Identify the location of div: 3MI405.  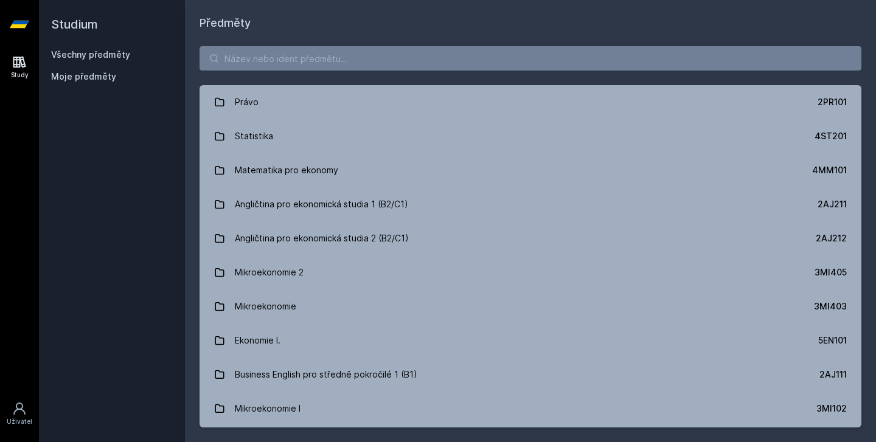
(830, 273).